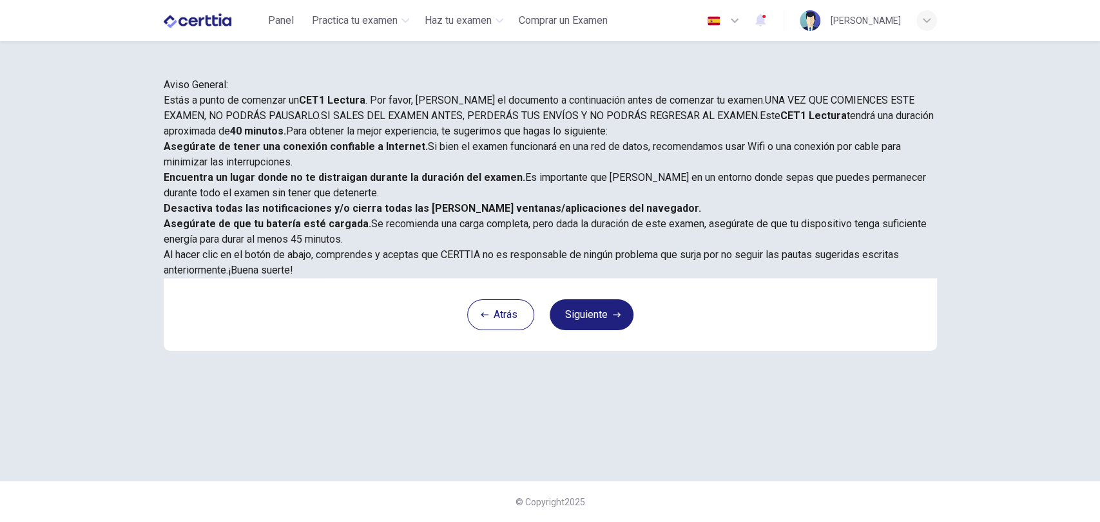 This screenshot has width=1100, height=522. Describe the element at coordinates (458, 21) in the screenshot. I see `span: Haz tu examen` at that location.